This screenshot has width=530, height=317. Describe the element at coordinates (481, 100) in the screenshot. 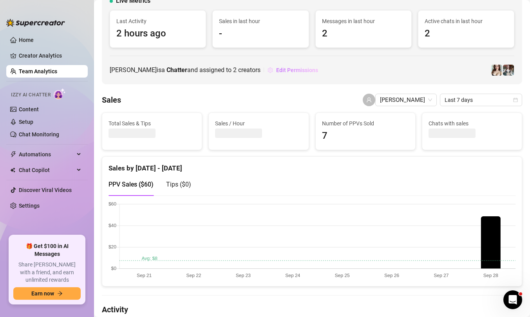

I see `span: Last 7 days` at that location.